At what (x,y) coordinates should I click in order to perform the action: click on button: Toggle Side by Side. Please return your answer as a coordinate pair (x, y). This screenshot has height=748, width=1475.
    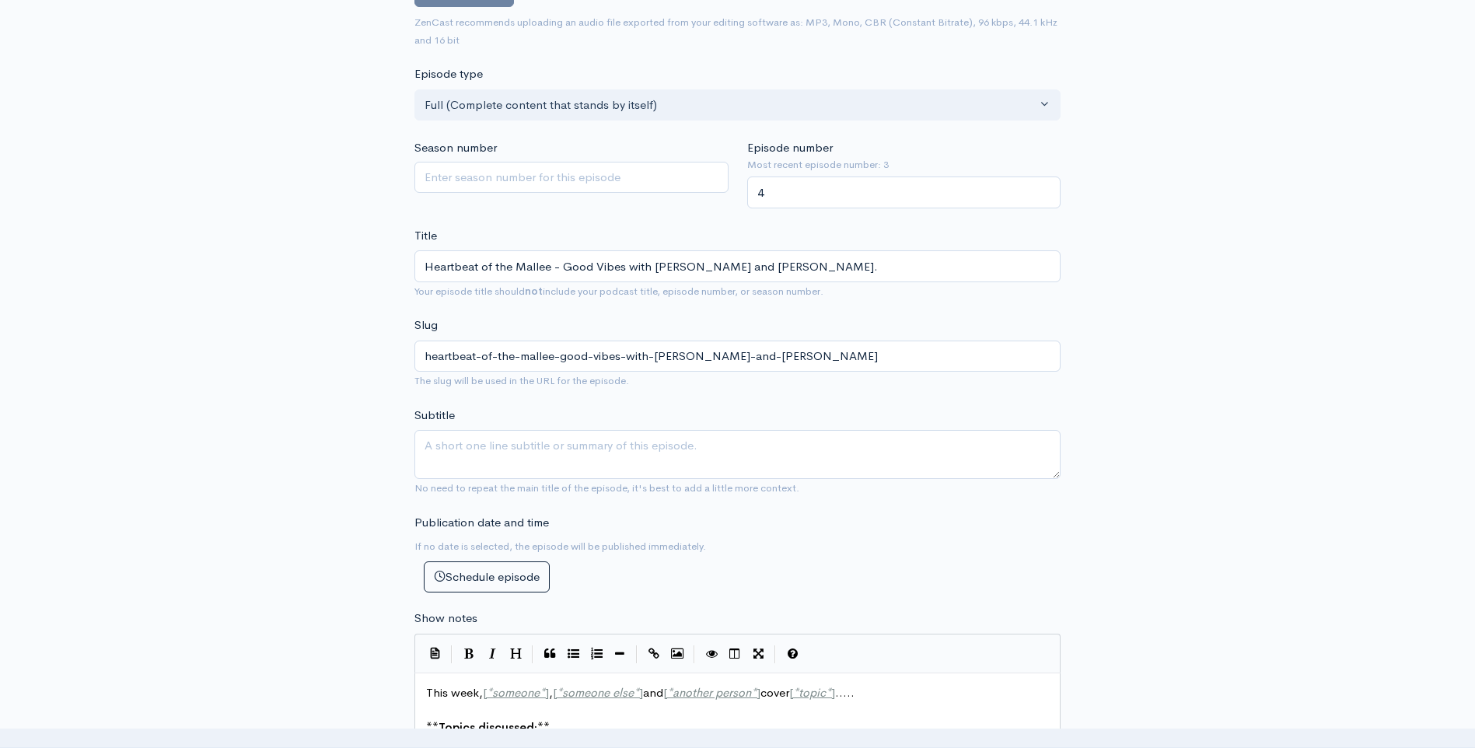
    Looking at the image, I should click on (735, 654).